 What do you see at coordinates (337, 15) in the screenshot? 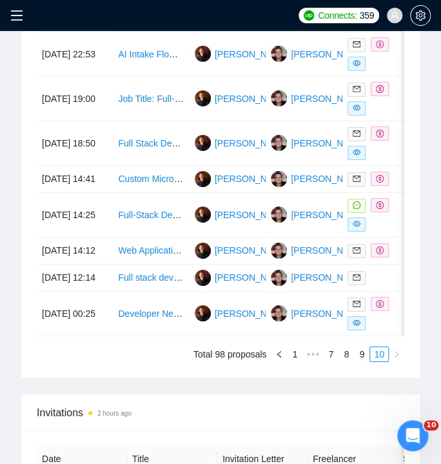
I see `span: Connects:` at bounding box center [337, 15].